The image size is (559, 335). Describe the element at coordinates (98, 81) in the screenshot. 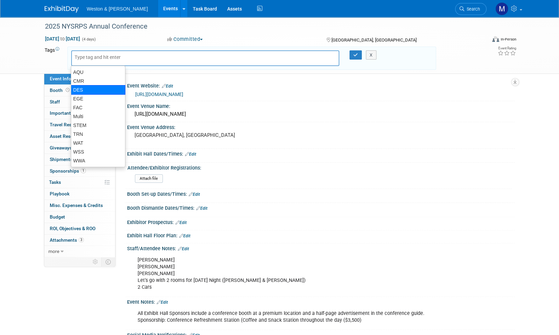

I see `div: CMR` at that location.